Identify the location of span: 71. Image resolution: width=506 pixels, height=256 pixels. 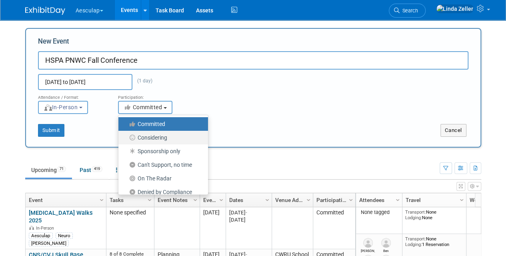
(62, 169).